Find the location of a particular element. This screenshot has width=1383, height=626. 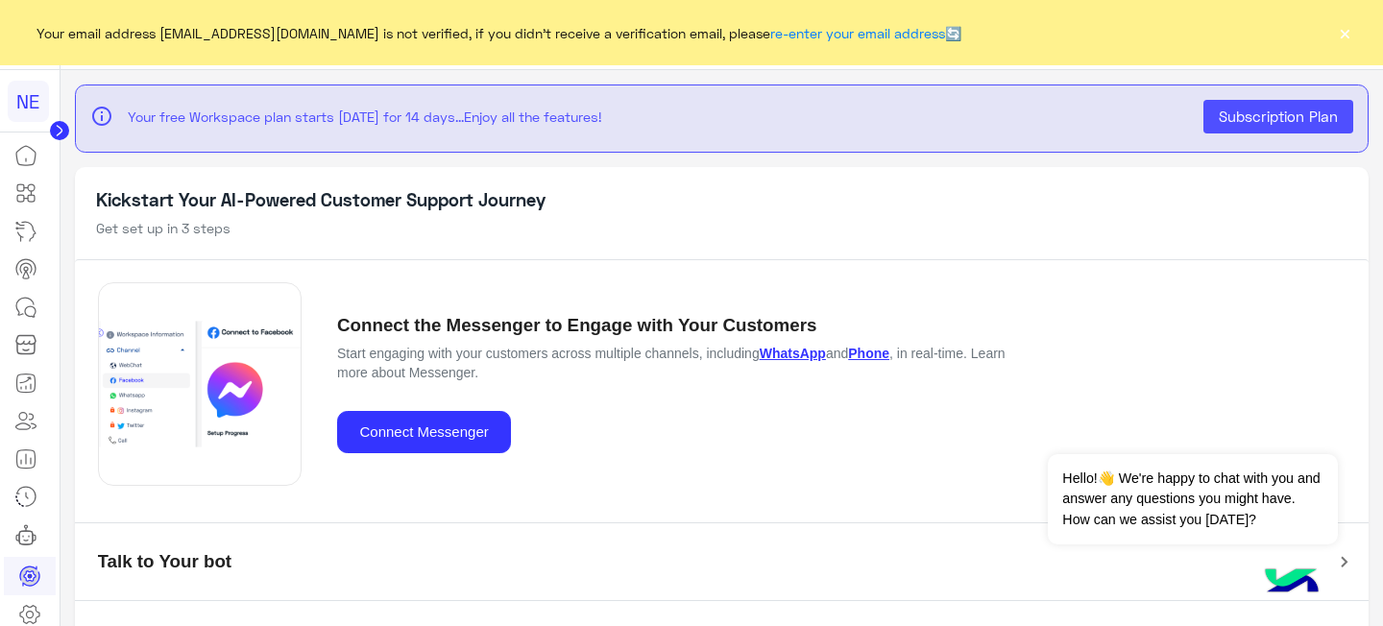

a: re-enter your email address is located at coordinates (857, 33).